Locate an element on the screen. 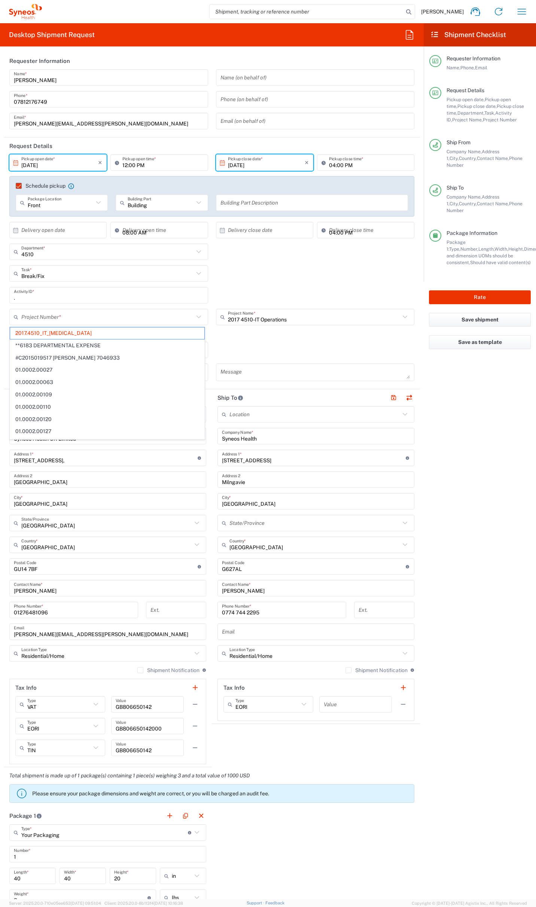  span: Package Information is located at coordinates (472, 233).